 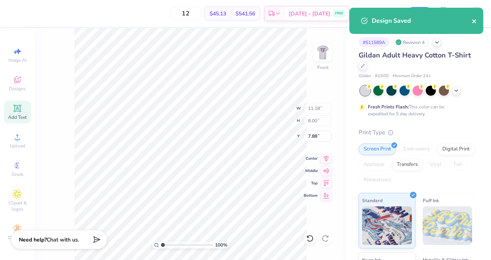 What do you see at coordinates (17, 89) in the screenshot?
I see `span: Designs` at bounding box center [17, 89].